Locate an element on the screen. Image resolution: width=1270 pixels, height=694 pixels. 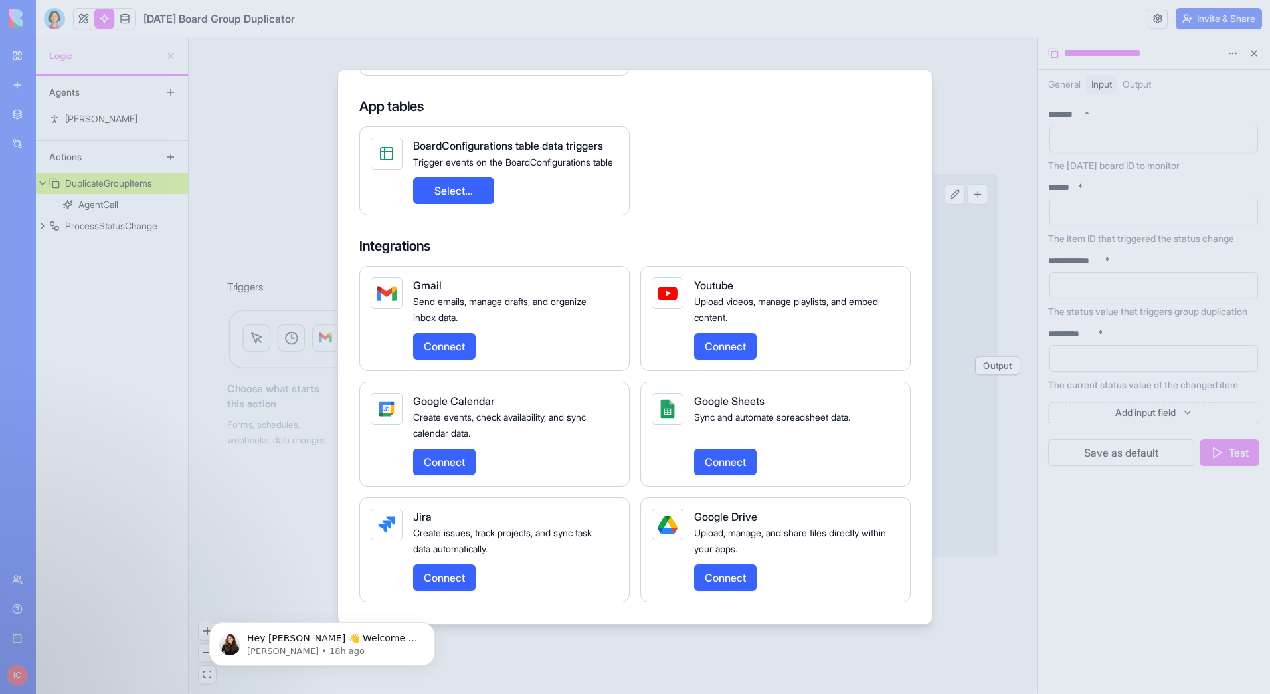
span: Create issues, track projects, and sync task data automatically. is located at coordinates (502, 540).